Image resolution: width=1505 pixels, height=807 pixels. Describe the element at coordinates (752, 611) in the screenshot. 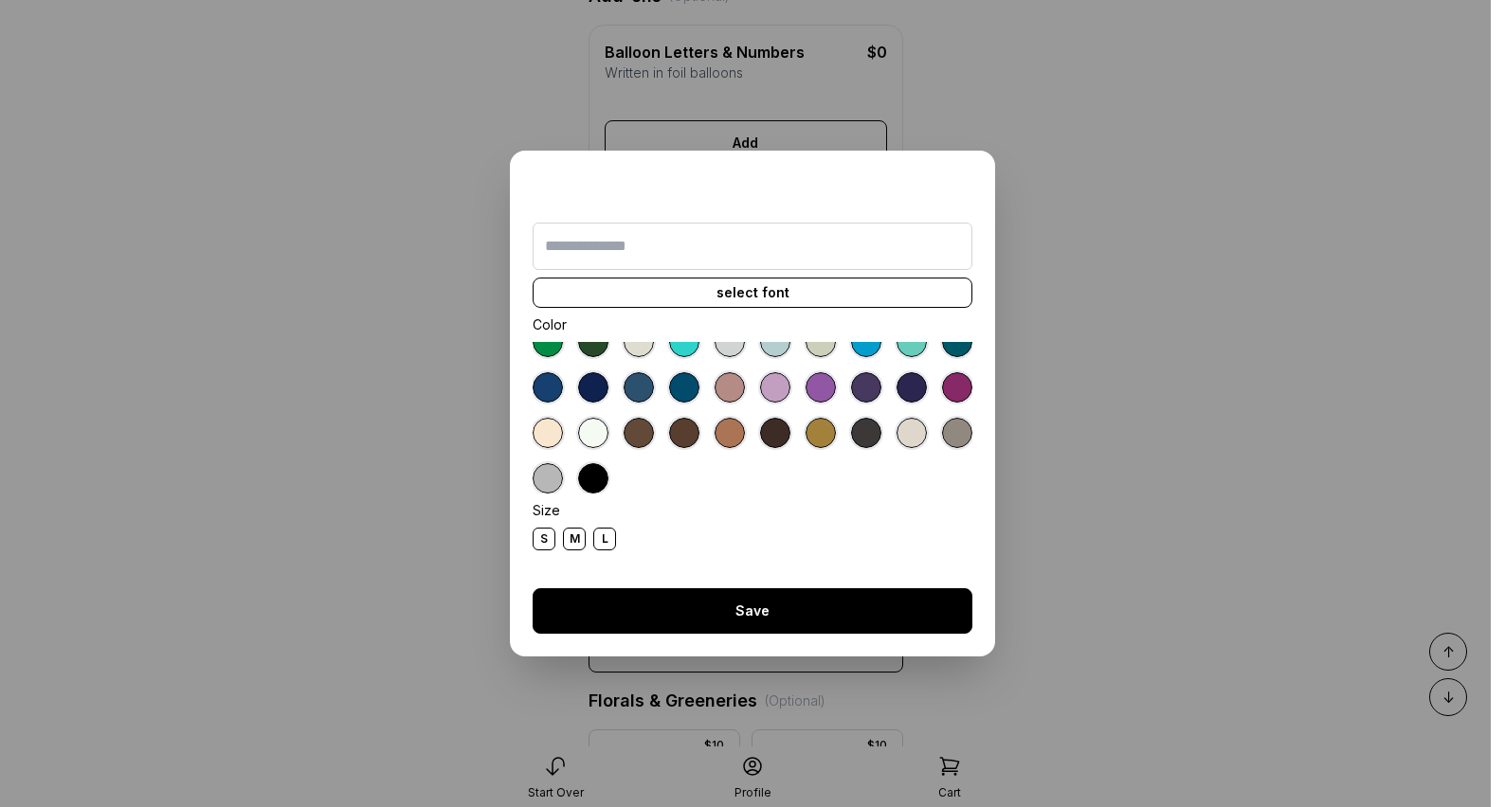

I see `button: Save` at that location.